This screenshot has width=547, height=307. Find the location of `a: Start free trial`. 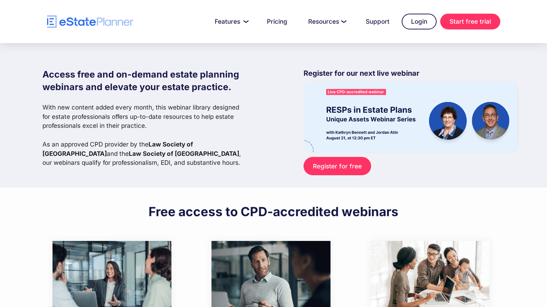

a: Start free trial is located at coordinates (470, 22).